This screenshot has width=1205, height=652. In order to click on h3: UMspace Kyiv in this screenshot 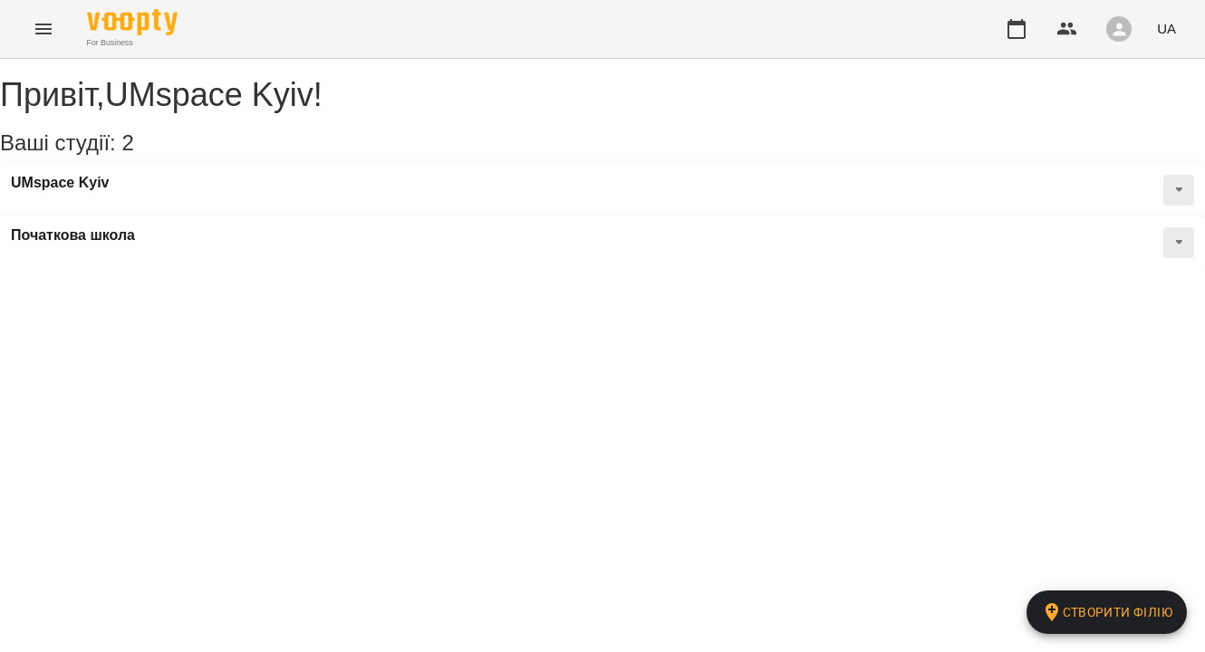, I will do `click(60, 183)`.